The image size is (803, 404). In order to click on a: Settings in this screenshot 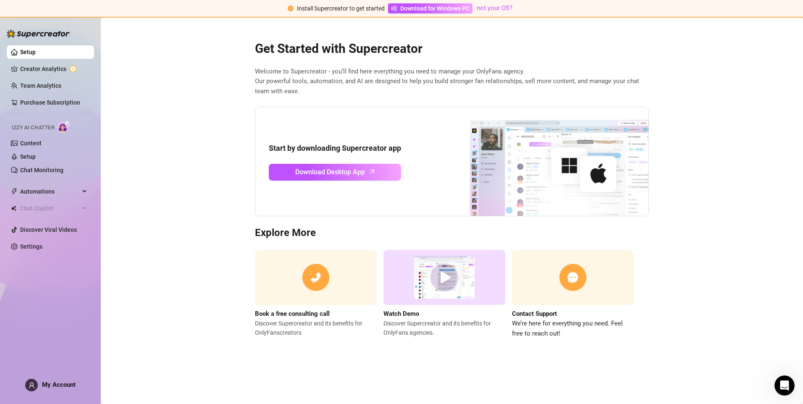, I will do `click(31, 246)`.